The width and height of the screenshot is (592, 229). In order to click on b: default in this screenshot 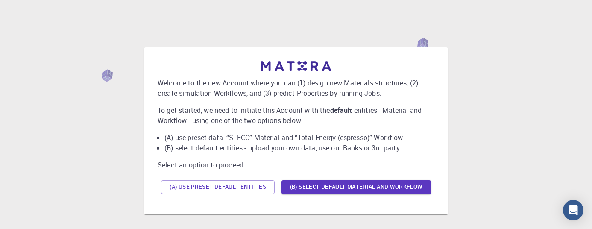, I will do `click(341, 110)`.